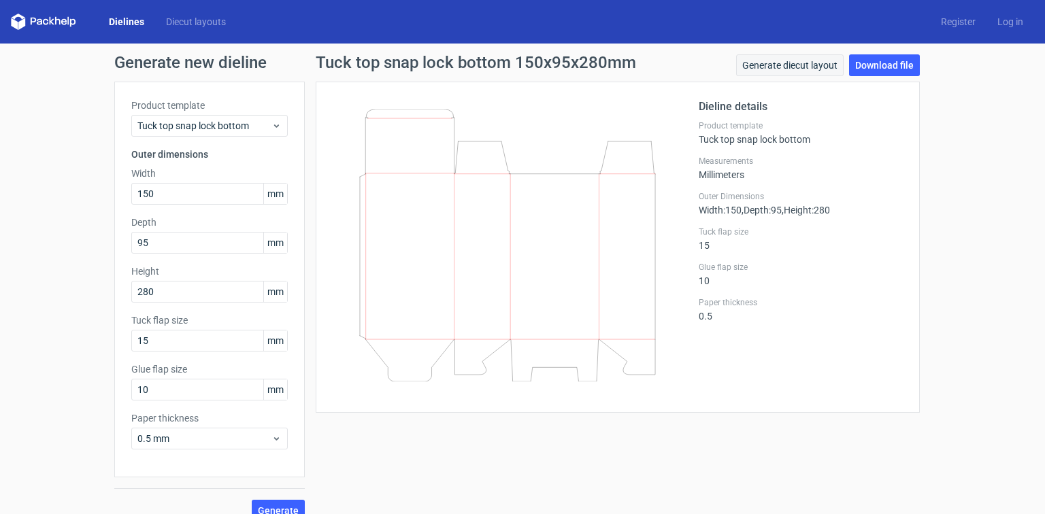 The image size is (1045, 514). I want to click on a: Log in, so click(1010, 22).